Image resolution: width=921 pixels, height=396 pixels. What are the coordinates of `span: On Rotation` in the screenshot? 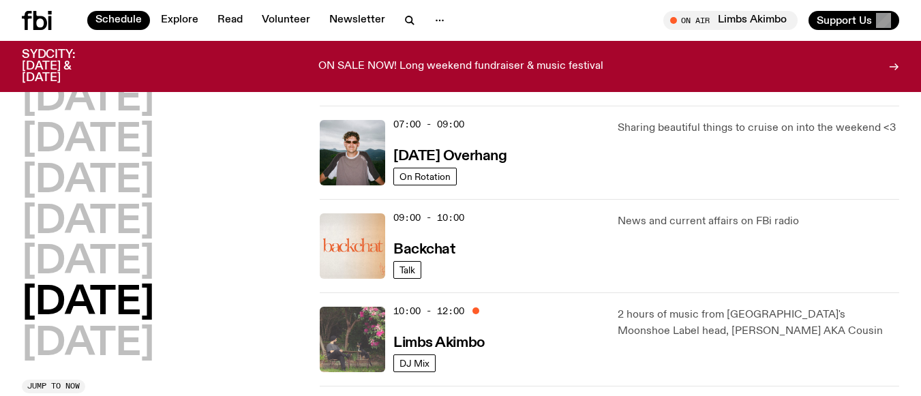 It's located at (425, 176).